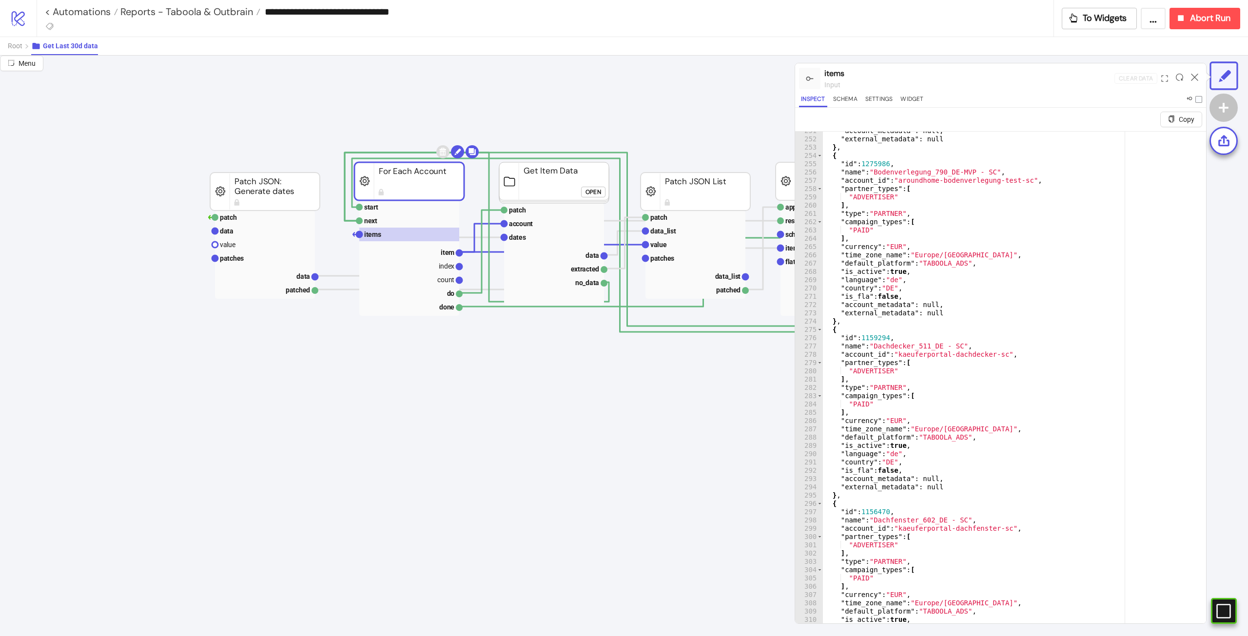 Image resolution: width=1248 pixels, height=636 pixels. Describe the element at coordinates (593, 192) in the screenshot. I see `div: Open` at that location.